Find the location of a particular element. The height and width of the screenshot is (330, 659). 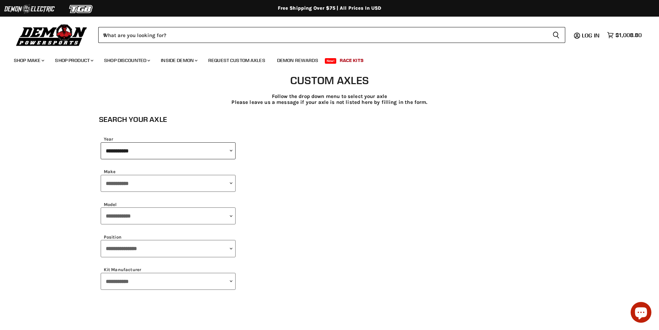

a: Log in is located at coordinates (591, 35).